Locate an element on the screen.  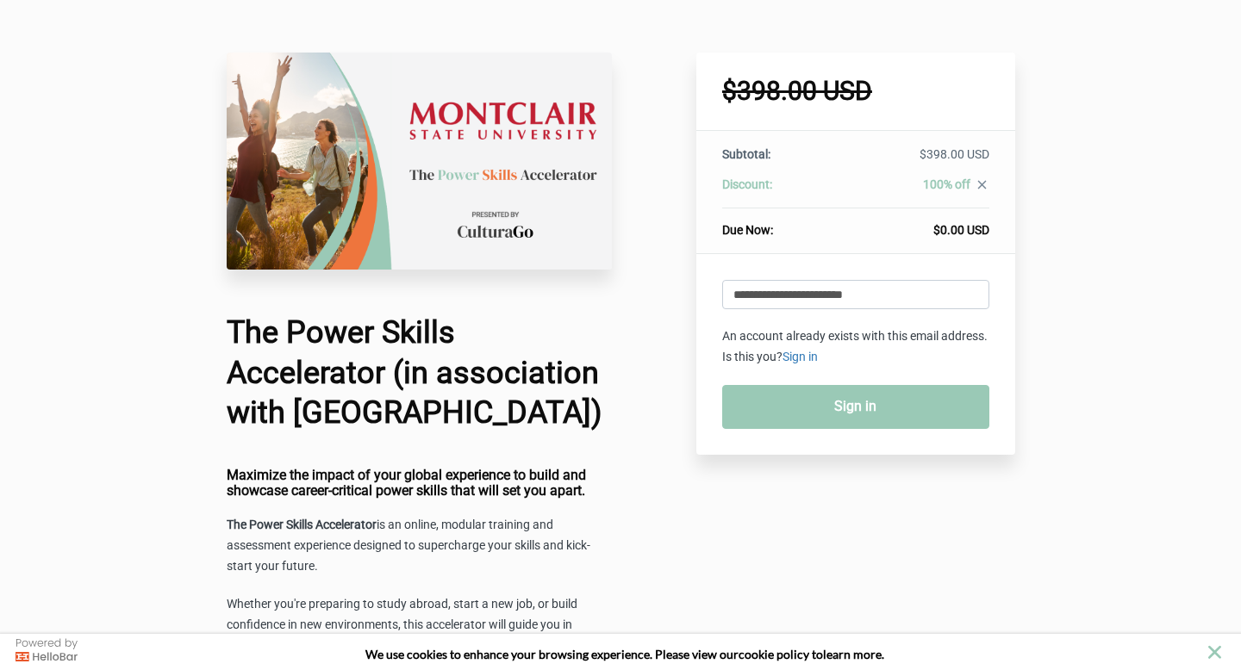
span: 100% off is located at coordinates (946, 184).